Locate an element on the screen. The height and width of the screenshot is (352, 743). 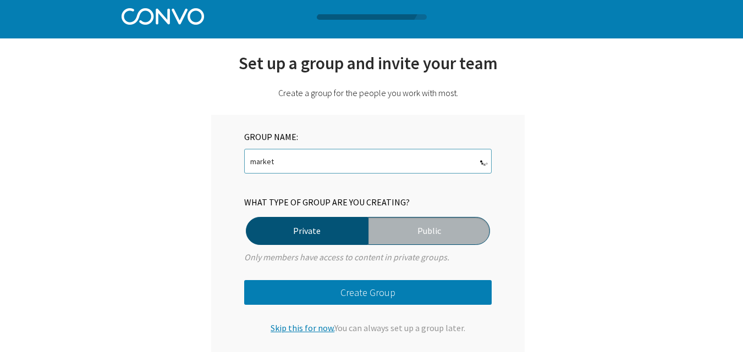
img: Convo Logo is located at coordinates (163, 15).